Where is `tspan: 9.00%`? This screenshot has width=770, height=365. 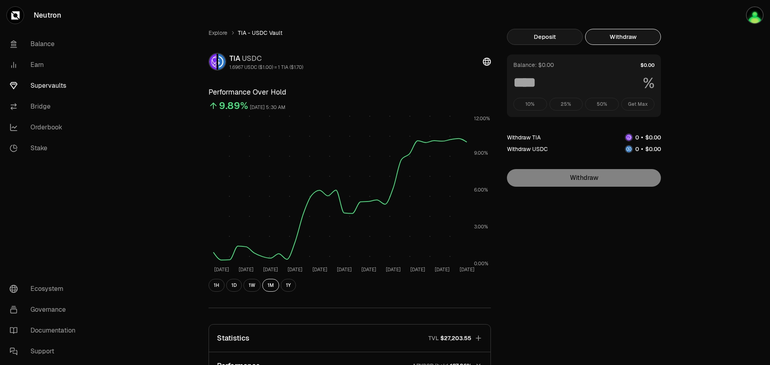
tspan: 9.00% is located at coordinates (481, 153).